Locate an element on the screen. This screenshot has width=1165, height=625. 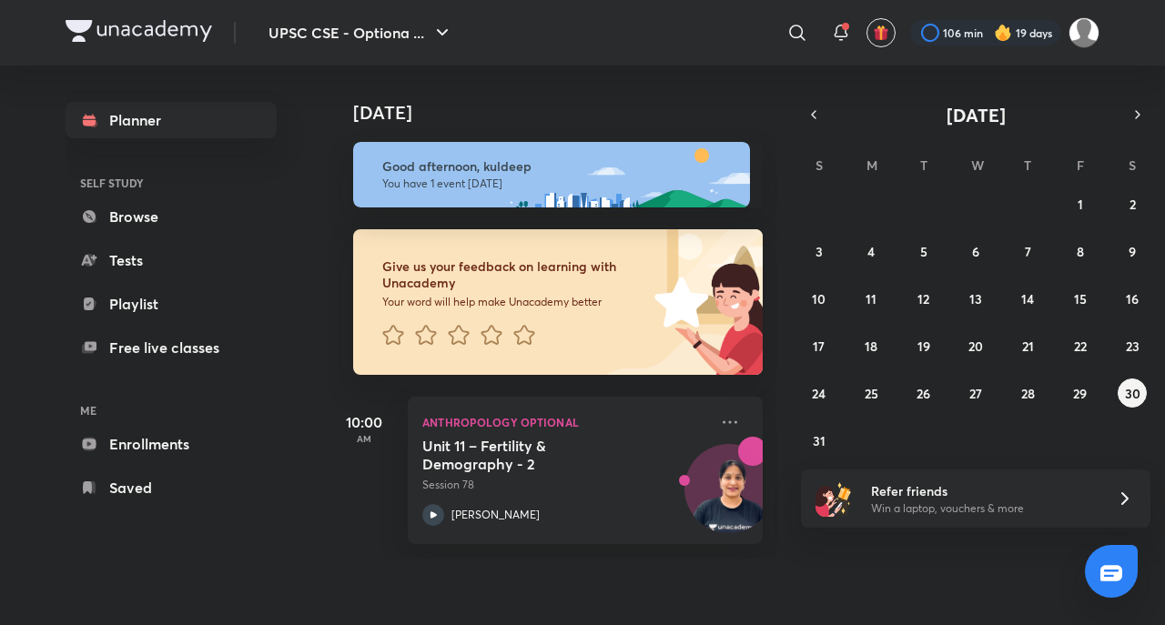
abbr: August 5, 2025 is located at coordinates (924, 251).